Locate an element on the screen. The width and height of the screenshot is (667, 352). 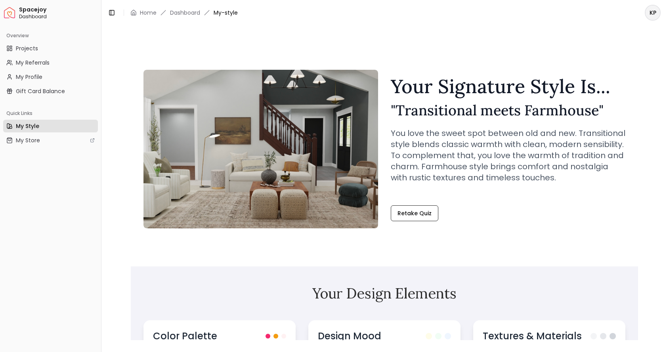
h3: Textures & Materials is located at coordinates (532, 336).